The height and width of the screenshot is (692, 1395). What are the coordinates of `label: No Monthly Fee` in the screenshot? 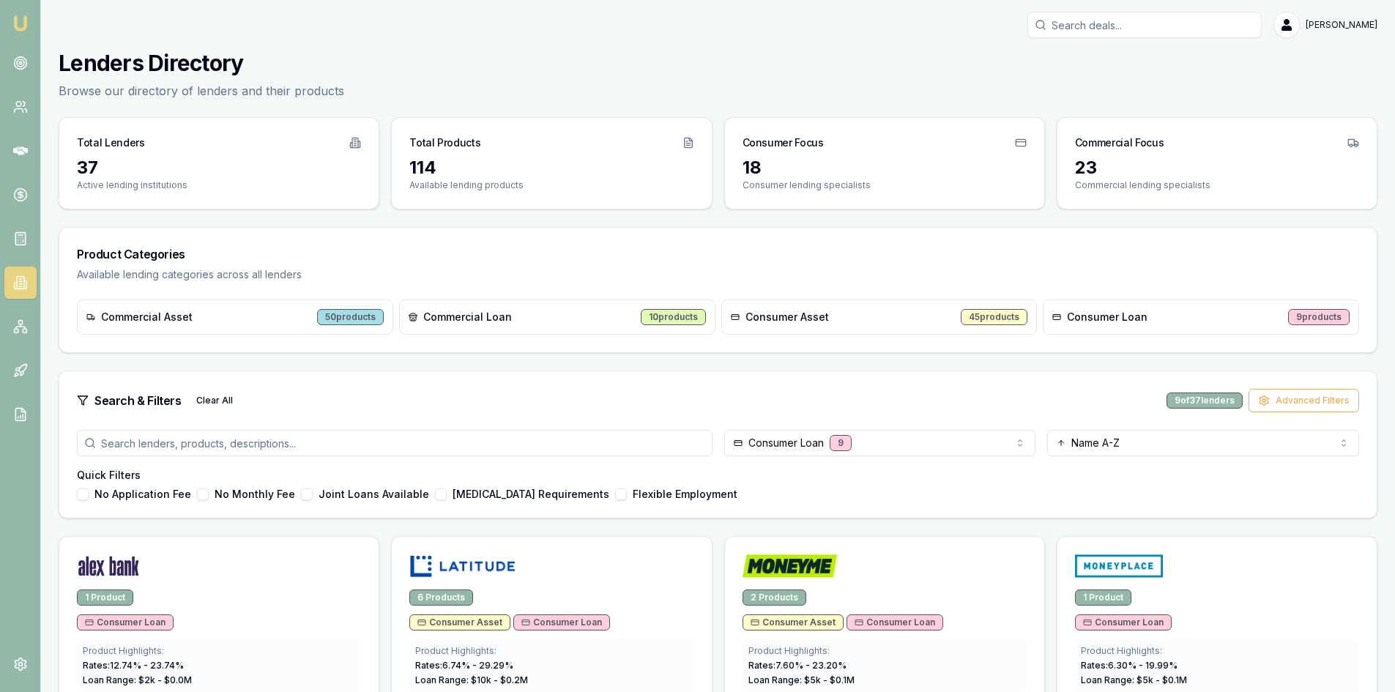 It's located at (255, 494).